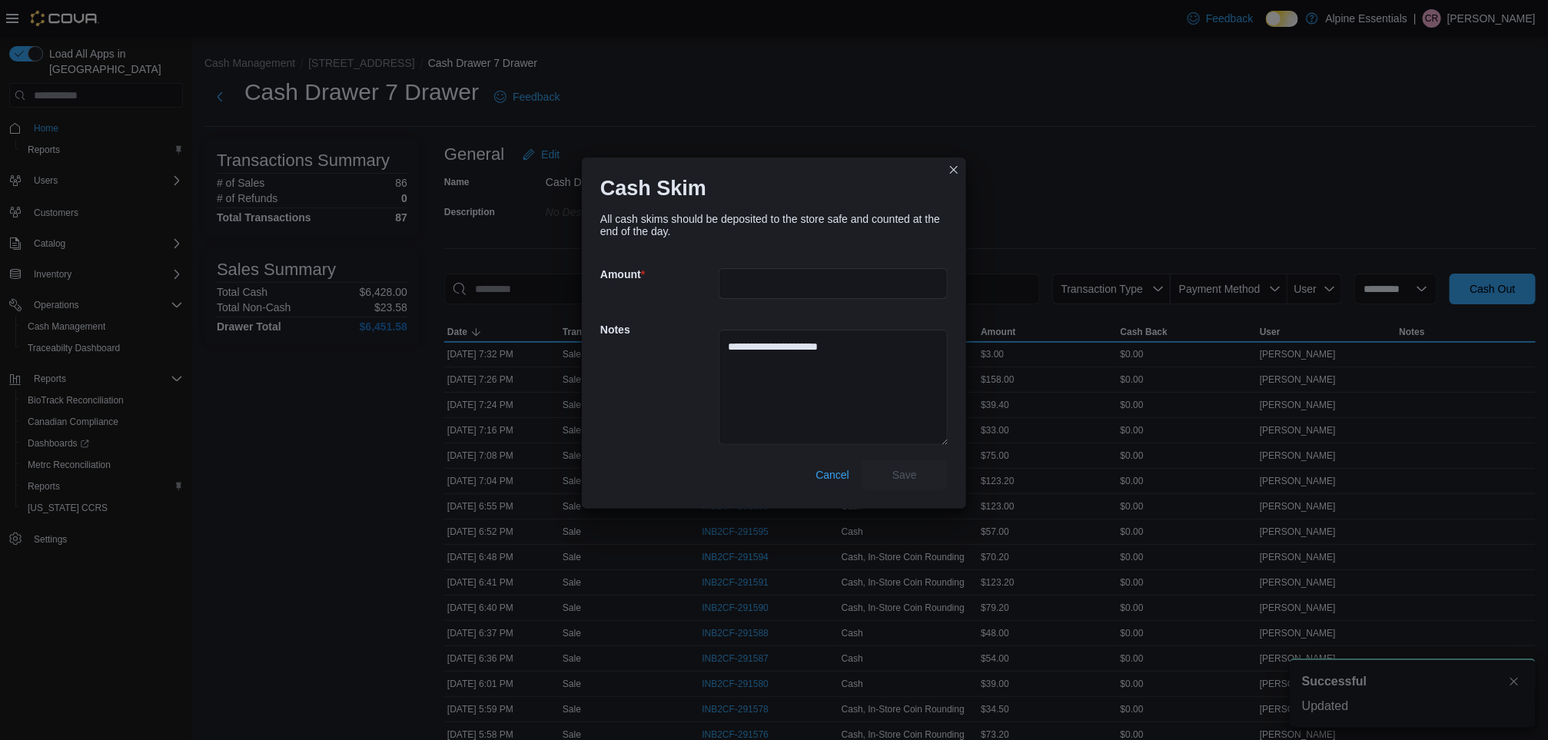 This screenshot has width=1548, height=740. What do you see at coordinates (653, 188) in the screenshot?
I see `h1: Cash Skim` at bounding box center [653, 188].